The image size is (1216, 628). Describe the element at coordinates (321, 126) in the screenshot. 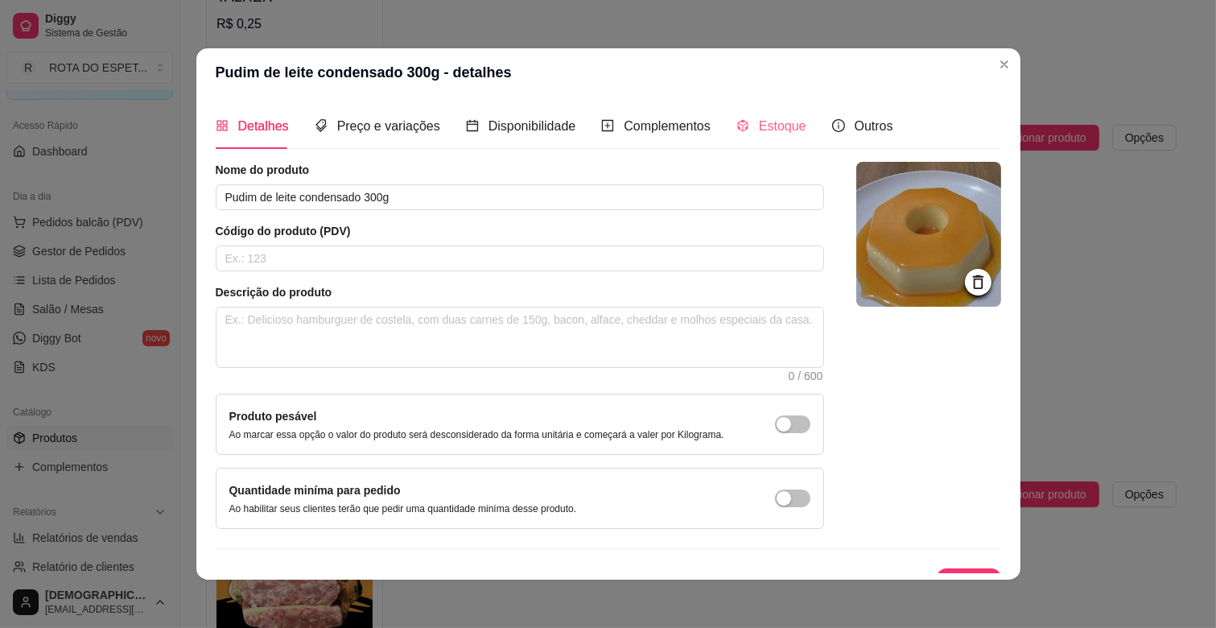

I see `span: tags` at that location.